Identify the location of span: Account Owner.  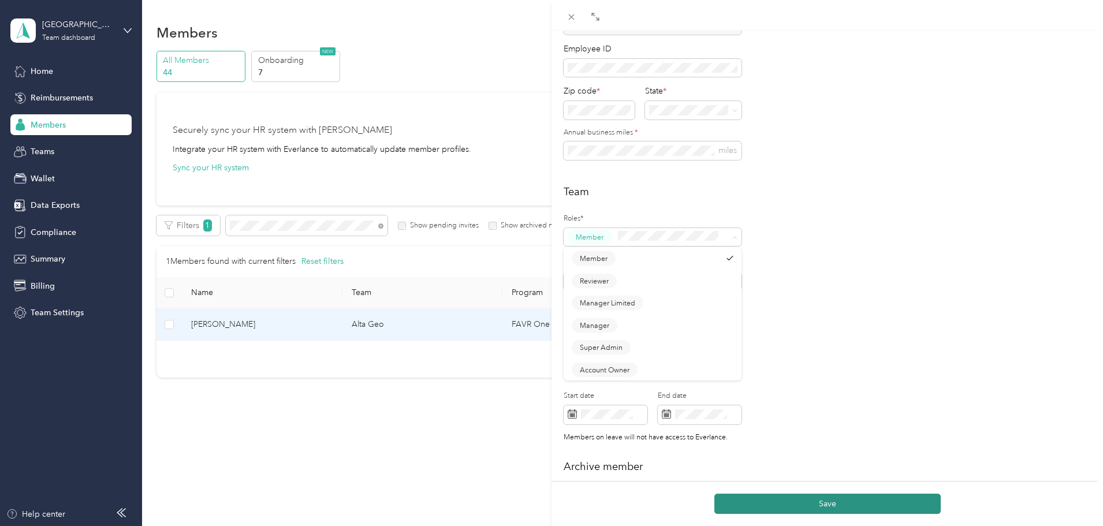
(605, 370).